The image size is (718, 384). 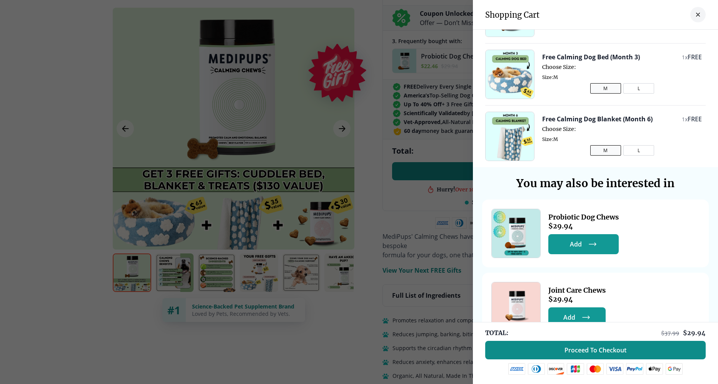 I want to click on img: paypal, so click(x=635, y=369).